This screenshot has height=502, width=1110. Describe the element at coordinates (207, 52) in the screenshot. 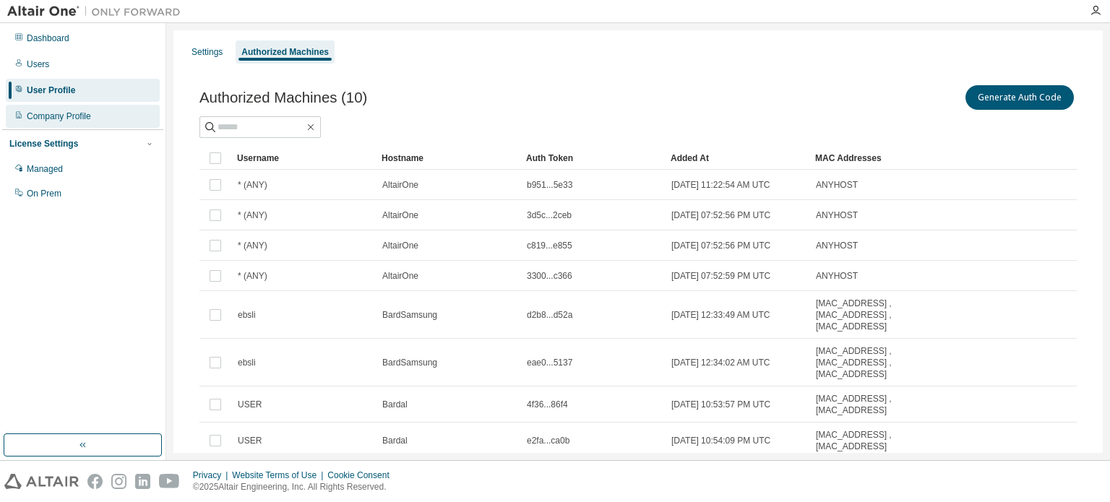

I see `div: Settings` at that location.